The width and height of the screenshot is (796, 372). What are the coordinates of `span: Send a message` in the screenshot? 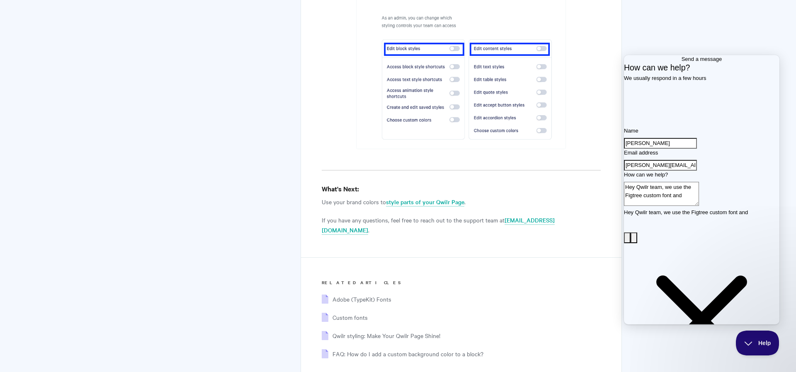 It's located at (78, 4).